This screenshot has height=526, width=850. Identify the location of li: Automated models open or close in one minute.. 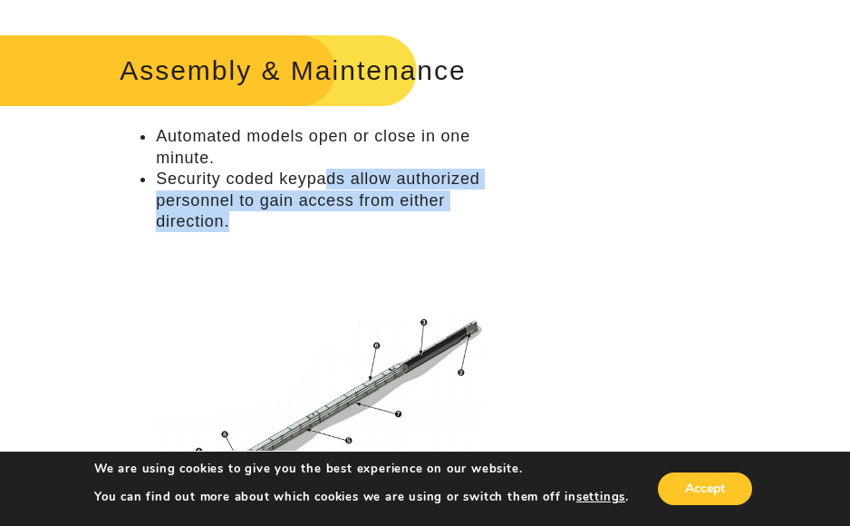
(336, 147).